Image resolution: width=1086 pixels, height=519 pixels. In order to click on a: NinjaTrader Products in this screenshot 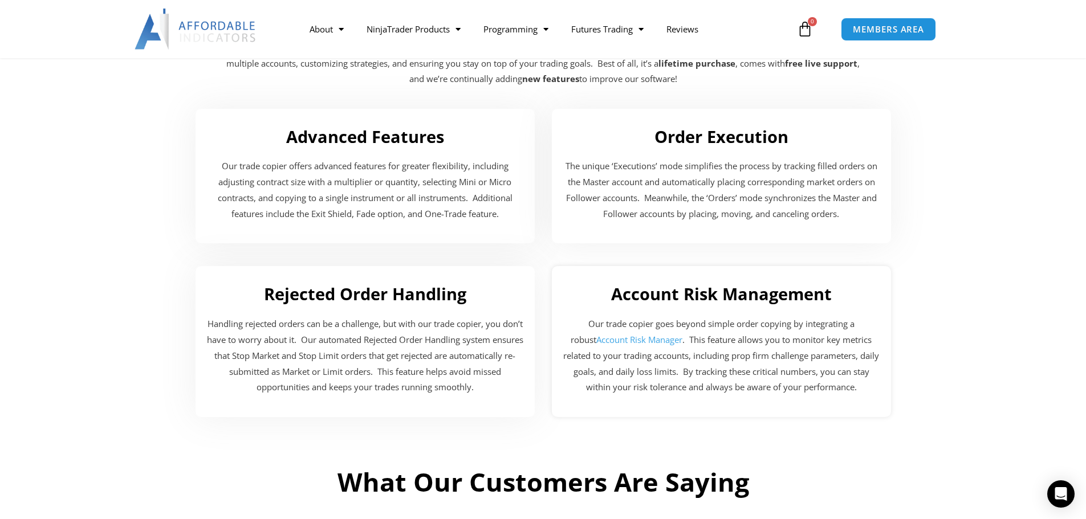, I will do `click(413, 29)`.